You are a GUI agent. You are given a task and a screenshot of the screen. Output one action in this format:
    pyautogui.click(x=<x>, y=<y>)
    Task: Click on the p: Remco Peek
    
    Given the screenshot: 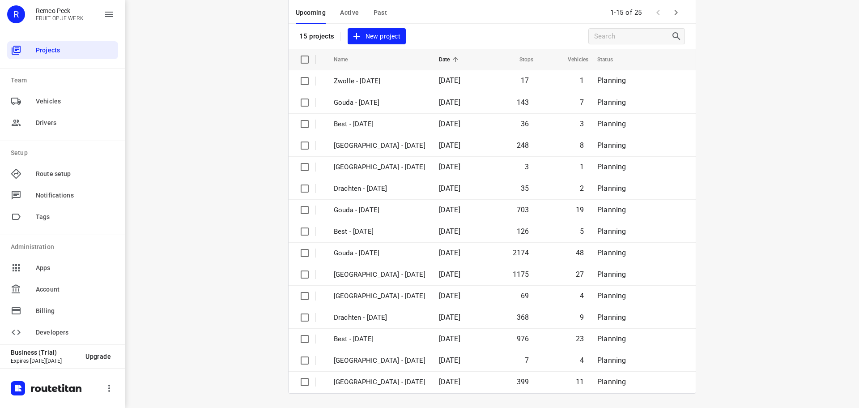 What is the action you would take?
    pyautogui.click(x=60, y=11)
    